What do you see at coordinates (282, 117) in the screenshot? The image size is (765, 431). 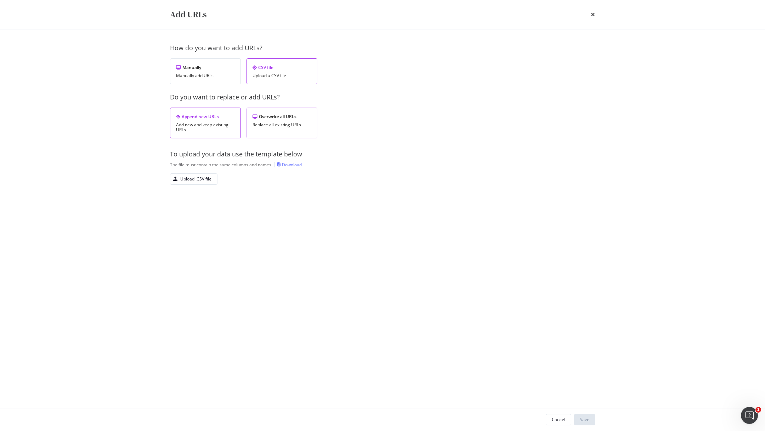 I see `div: Overwrite all URLs` at bounding box center [282, 117].